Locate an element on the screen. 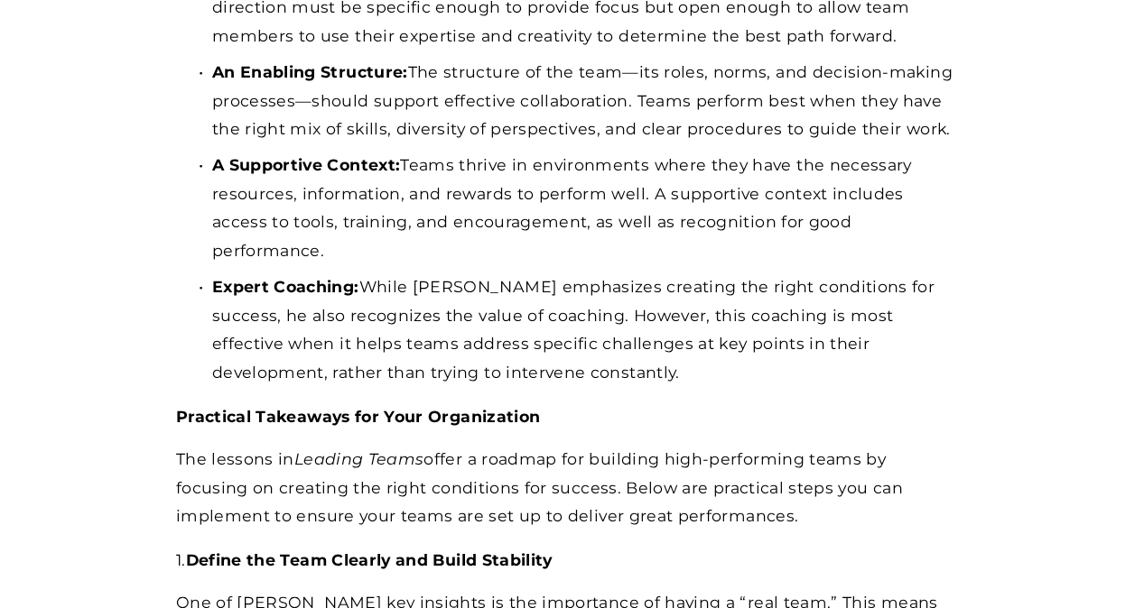  strong: A Supportive Context: is located at coordinates (306, 164).